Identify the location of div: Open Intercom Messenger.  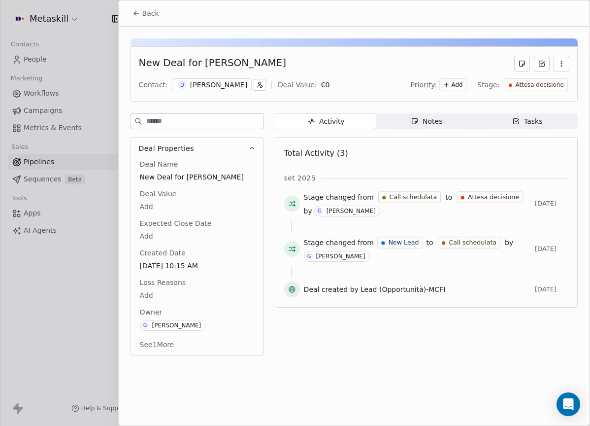
(568, 404).